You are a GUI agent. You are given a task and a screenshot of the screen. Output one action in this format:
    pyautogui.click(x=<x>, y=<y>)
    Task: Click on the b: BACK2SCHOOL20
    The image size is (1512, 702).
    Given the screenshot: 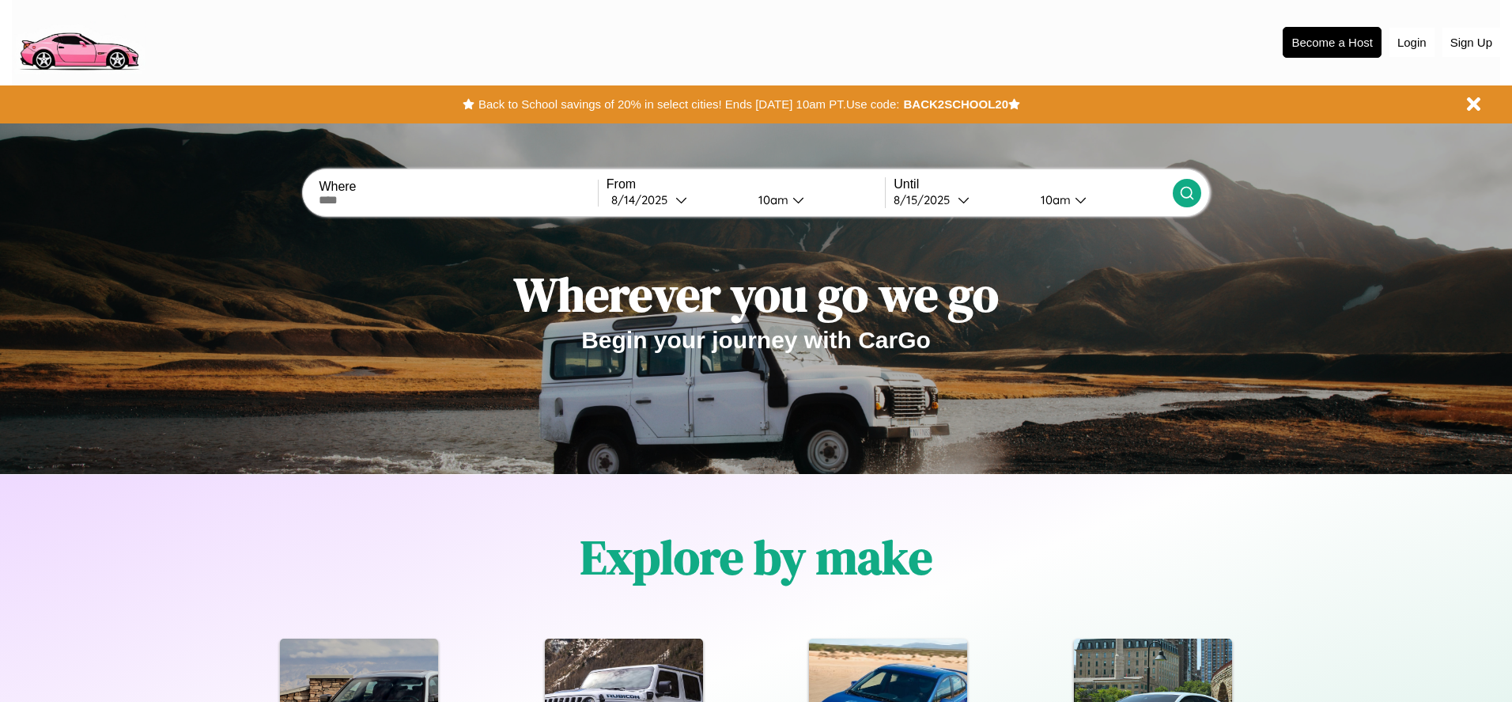 What is the action you would take?
    pyautogui.click(x=955, y=104)
    